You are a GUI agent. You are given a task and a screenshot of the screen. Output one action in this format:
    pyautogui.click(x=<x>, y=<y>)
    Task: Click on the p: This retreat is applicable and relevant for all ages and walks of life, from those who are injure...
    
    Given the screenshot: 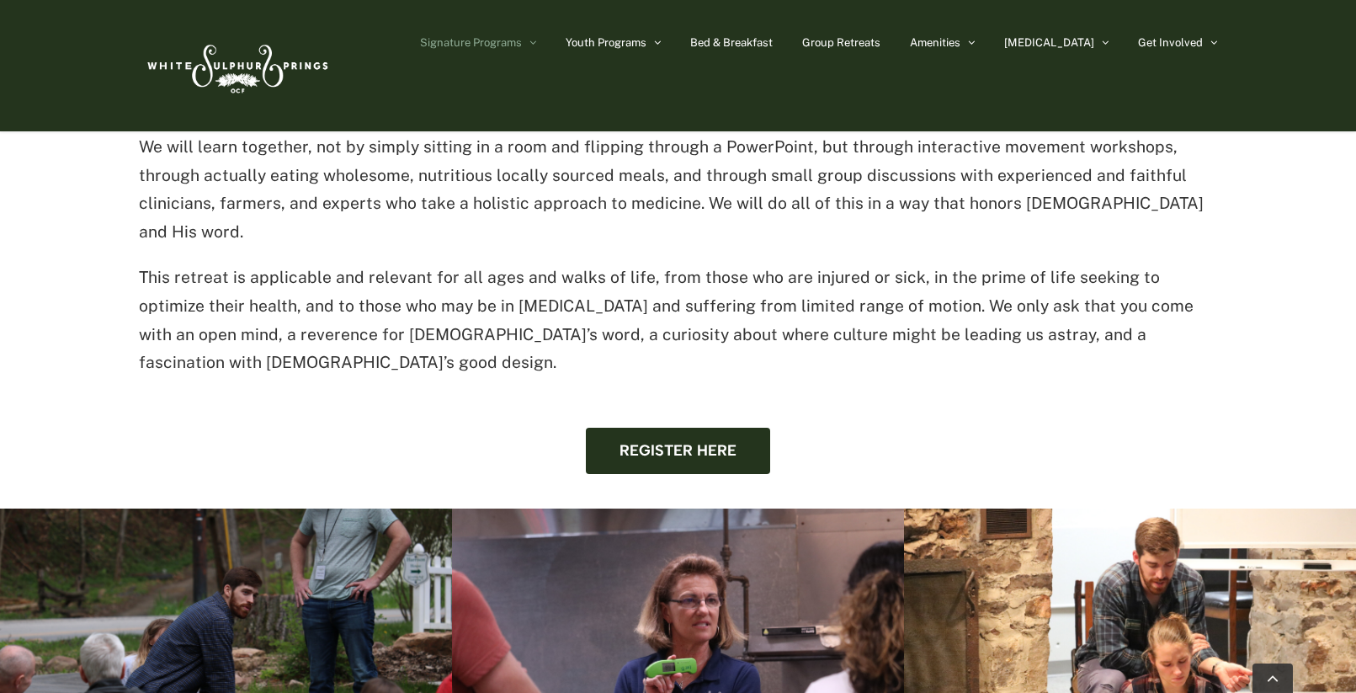 What is the action you would take?
    pyautogui.click(x=677, y=320)
    